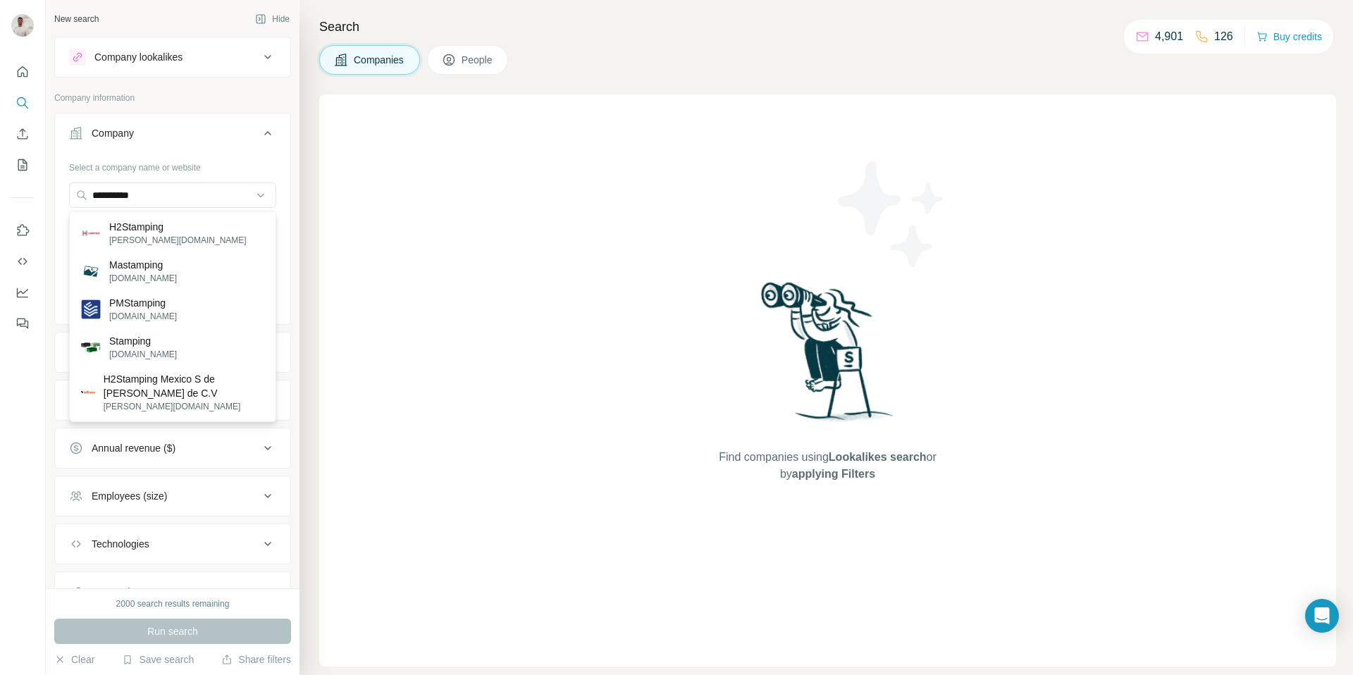 The image size is (1353, 675). I want to click on button: Feedback, so click(23, 323).